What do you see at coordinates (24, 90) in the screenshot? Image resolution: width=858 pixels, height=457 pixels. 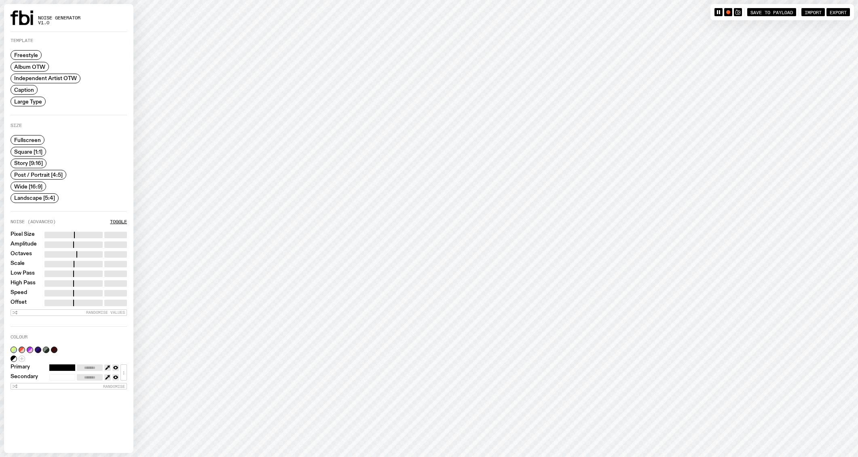 I see `span: Caption` at bounding box center [24, 90].